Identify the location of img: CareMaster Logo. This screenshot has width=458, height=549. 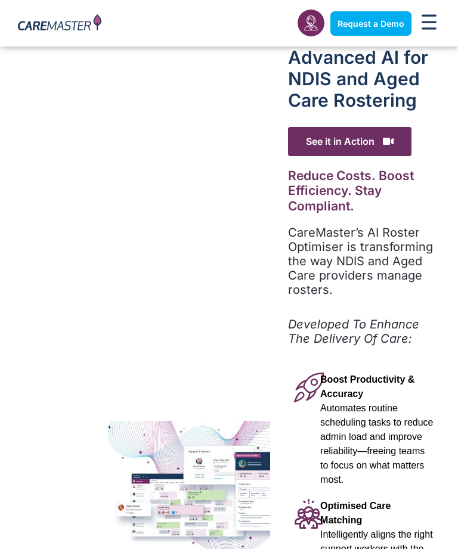
(60, 23).